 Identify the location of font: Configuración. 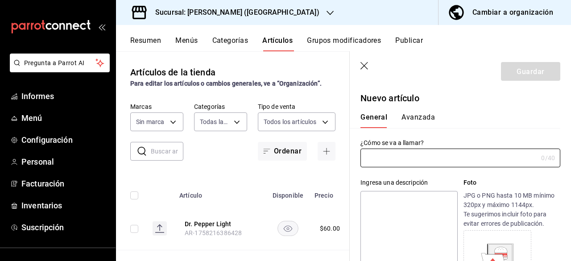
(47, 140).